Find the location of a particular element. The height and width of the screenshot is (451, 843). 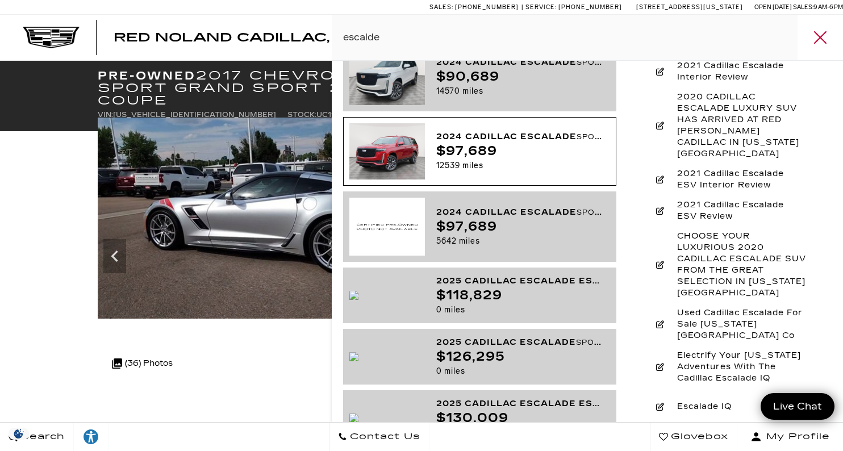

button: Open user profile menu is located at coordinates (790, 437).